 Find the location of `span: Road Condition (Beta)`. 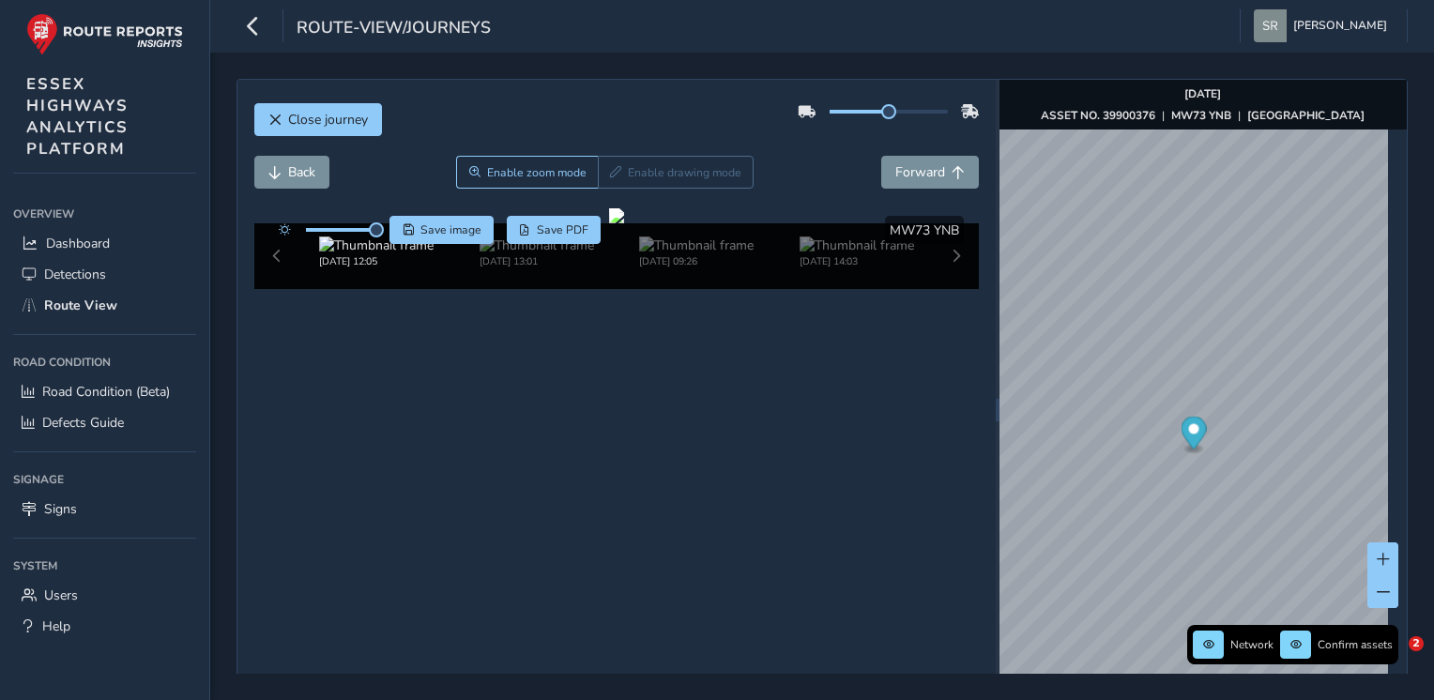

span: Road Condition (Beta) is located at coordinates (106, 391).